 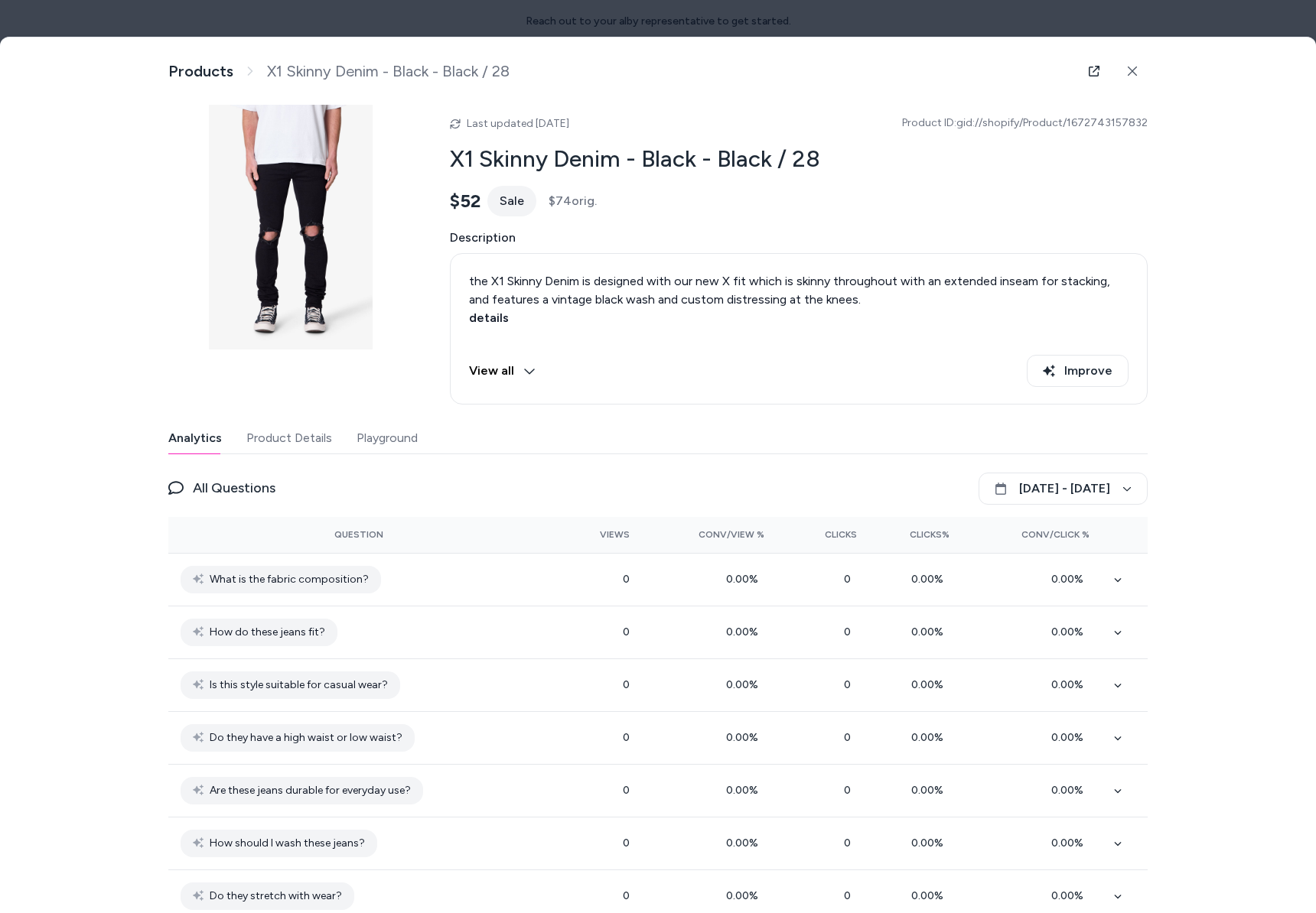 I want to click on span: Question, so click(x=359, y=534).